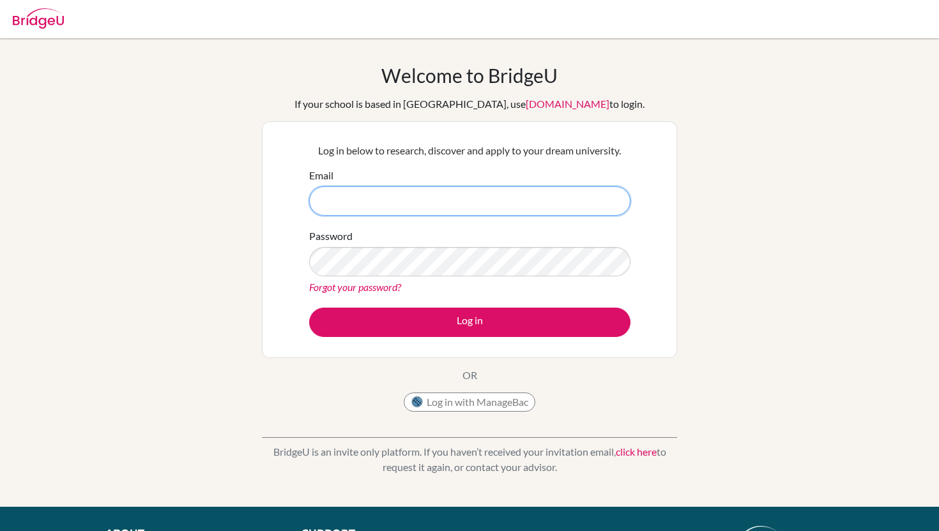 Image resolution: width=939 pixels, height=531 pixels. Describe the element at coordinates (355, 287) in the screenshot. I see `a: Forgot your password?` at that location.